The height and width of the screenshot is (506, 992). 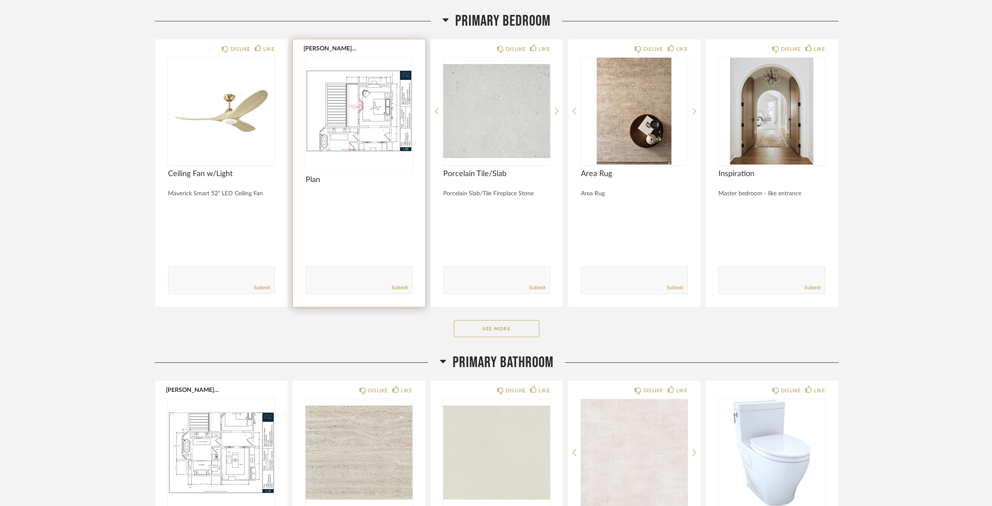 What do you see at coordinates (221, 174) in the screenshot?
I see `span: Ceiling Fan w/Light` at bounding box center [221, 174].